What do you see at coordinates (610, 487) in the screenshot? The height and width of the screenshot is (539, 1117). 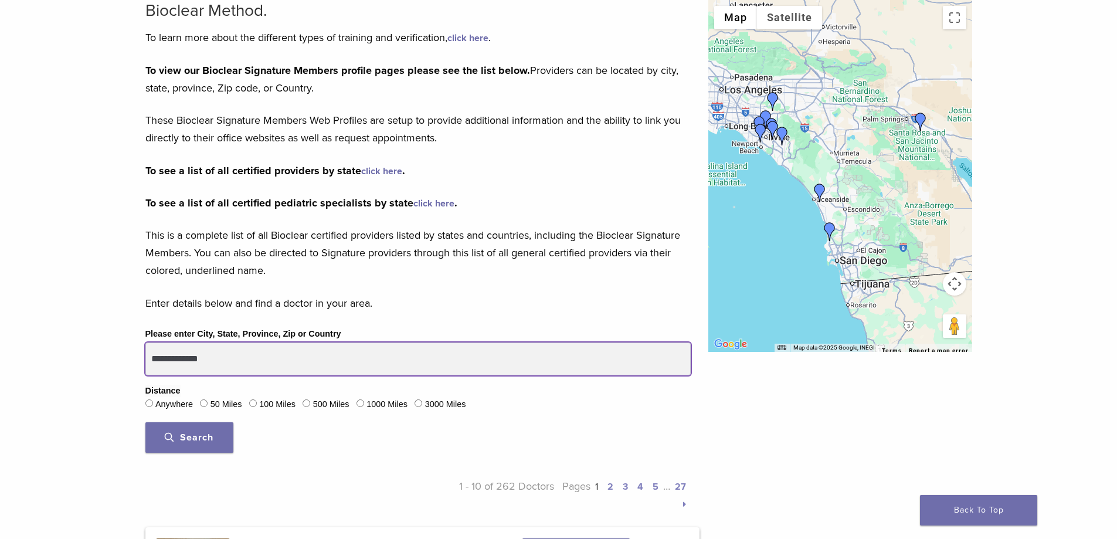 I see `a: 2` at bounding box center [610, 487].